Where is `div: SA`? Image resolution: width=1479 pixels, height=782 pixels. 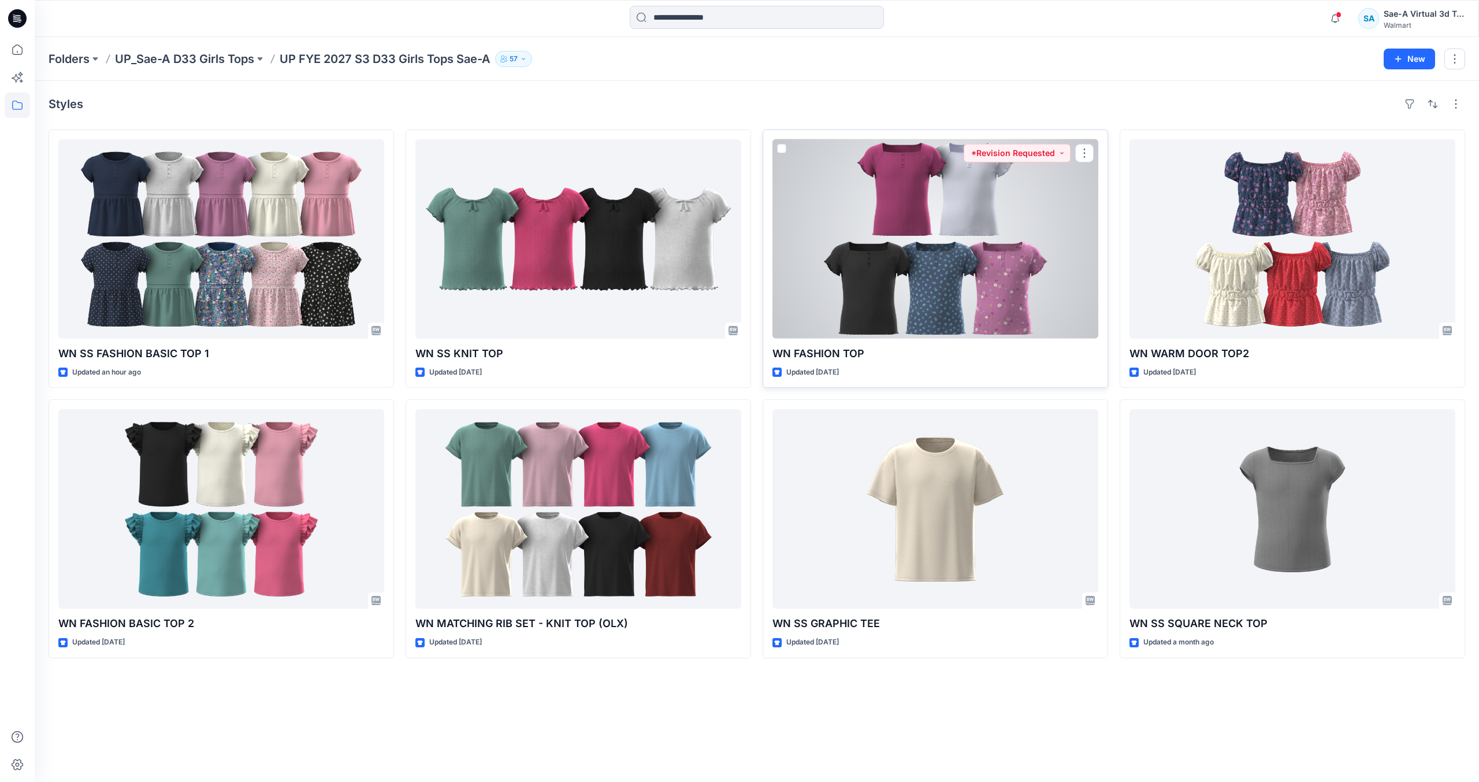
div: SA is located at coordinates (1369, 18).